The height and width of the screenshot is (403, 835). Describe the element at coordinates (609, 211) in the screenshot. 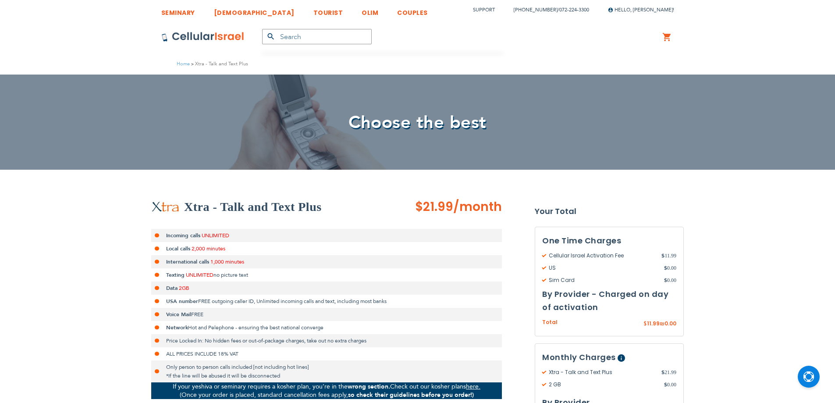

I see `strong: Your Total` at that location.